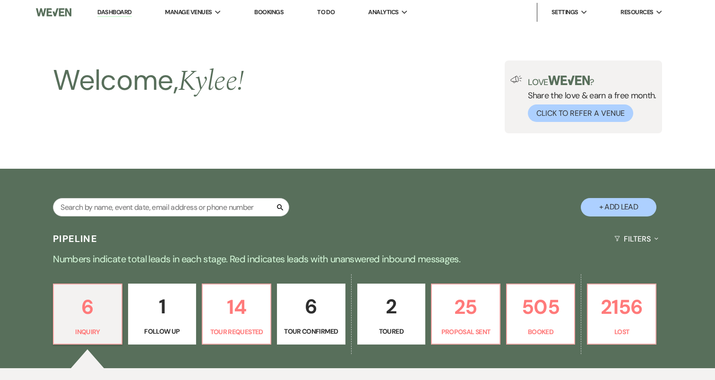  Describe the element at coordinates (162, 306) in the screenshot. I see `p: 1` at that location.